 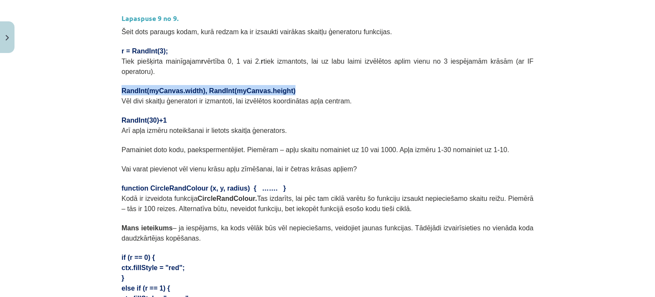 I want to click on span: Vēl divi skaitļu ģeneratori ir izmantoti, lai izvēlētos koordinātas apļa centram., so click(x=237, y=101).